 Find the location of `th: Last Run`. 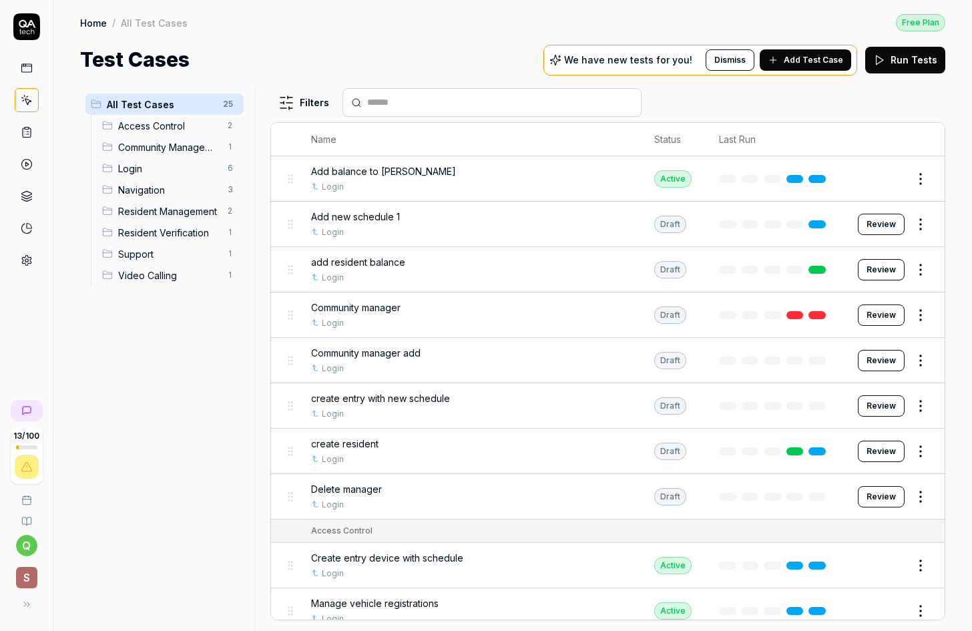

th: Last Run is located at coordinates (775, 140).